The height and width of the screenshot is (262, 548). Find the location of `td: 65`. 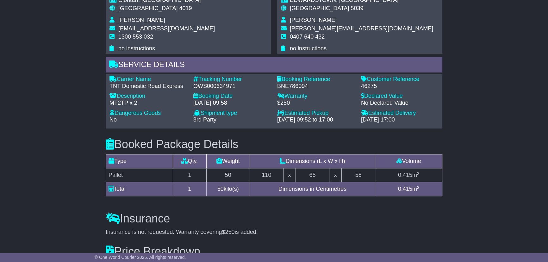

td: 65 is located at coordinates (313, 175).